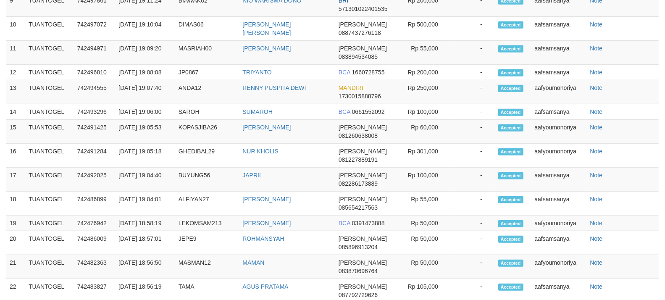 The width and height of the screenshot is (665, 300). Describe the element at coordinates (94, 29) in the screenshot. I see `td: 742497072` at that location.